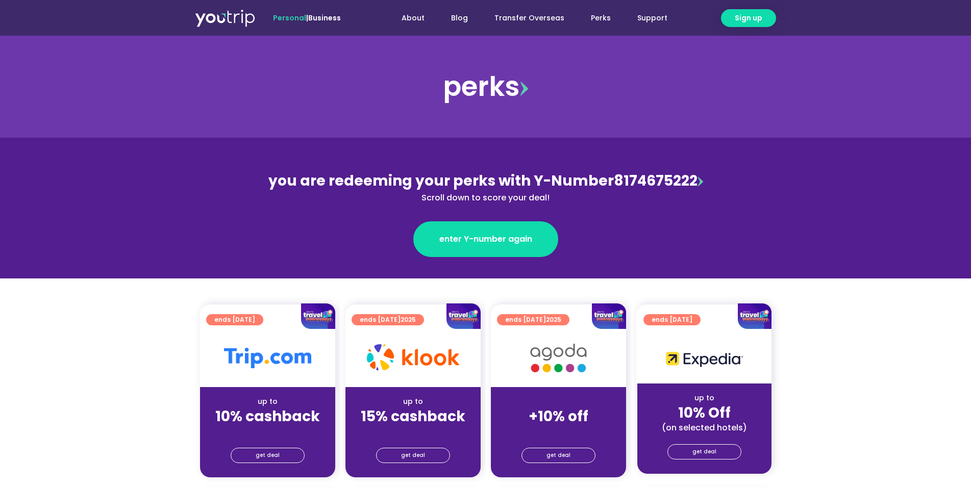  Describe the element at coordinates (748, 18) in the screenshot. I see `span: Sign up` at that location.